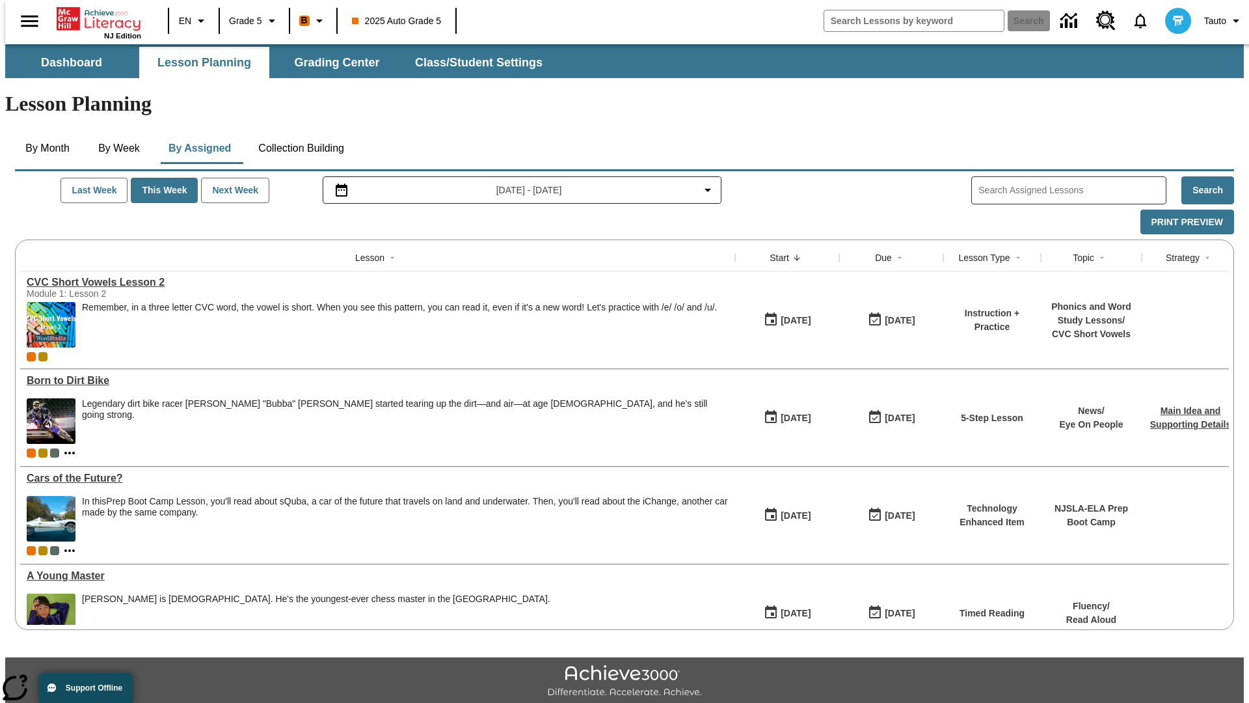  What do you see at coordinates (377, 282) in the screenshot?
I see `a: CVC Short Vowels Lesson 2, Lessons` at bounding box center [377, 282].